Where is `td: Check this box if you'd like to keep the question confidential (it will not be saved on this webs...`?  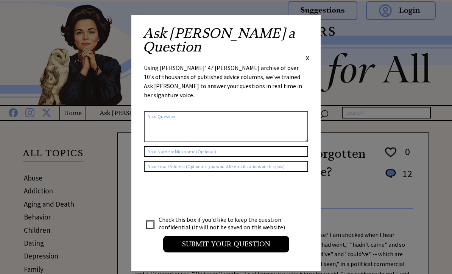
td: Check this box if you'd like to keep the question confidential (it will not be saved on this webs... is located at coordinates (225, 223).